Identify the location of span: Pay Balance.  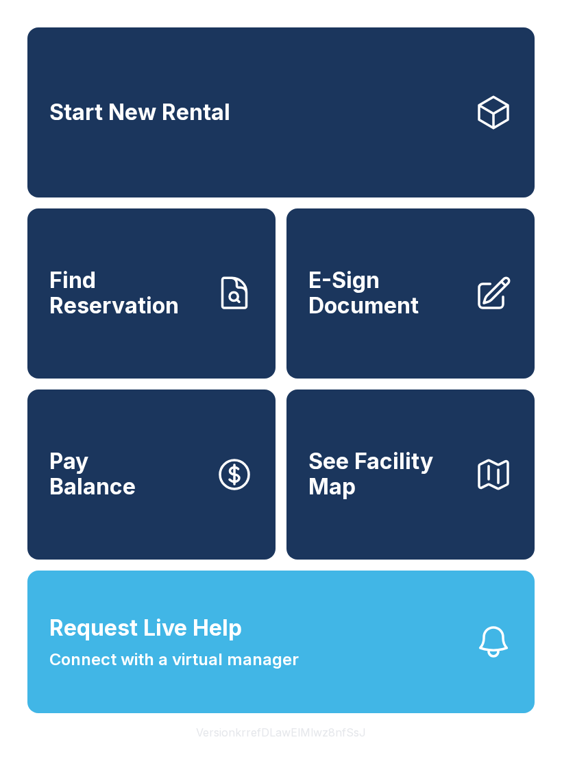
(93, 474).